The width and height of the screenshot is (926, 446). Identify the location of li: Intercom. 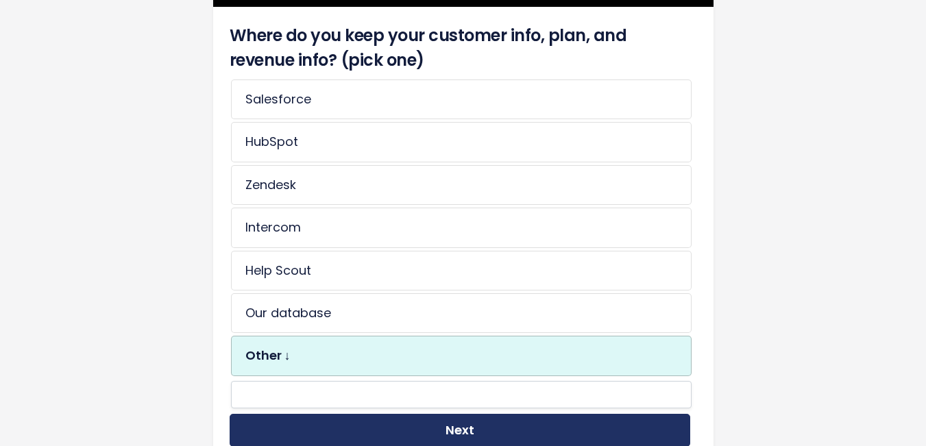
(461, 228).